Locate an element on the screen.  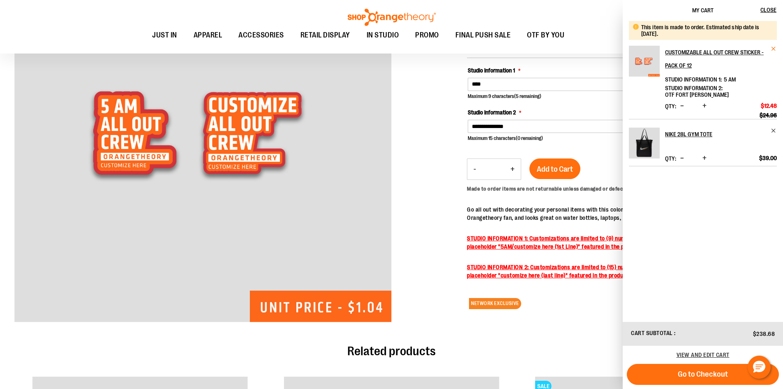
button: Add to Cart is located at coordinates (555, 169).